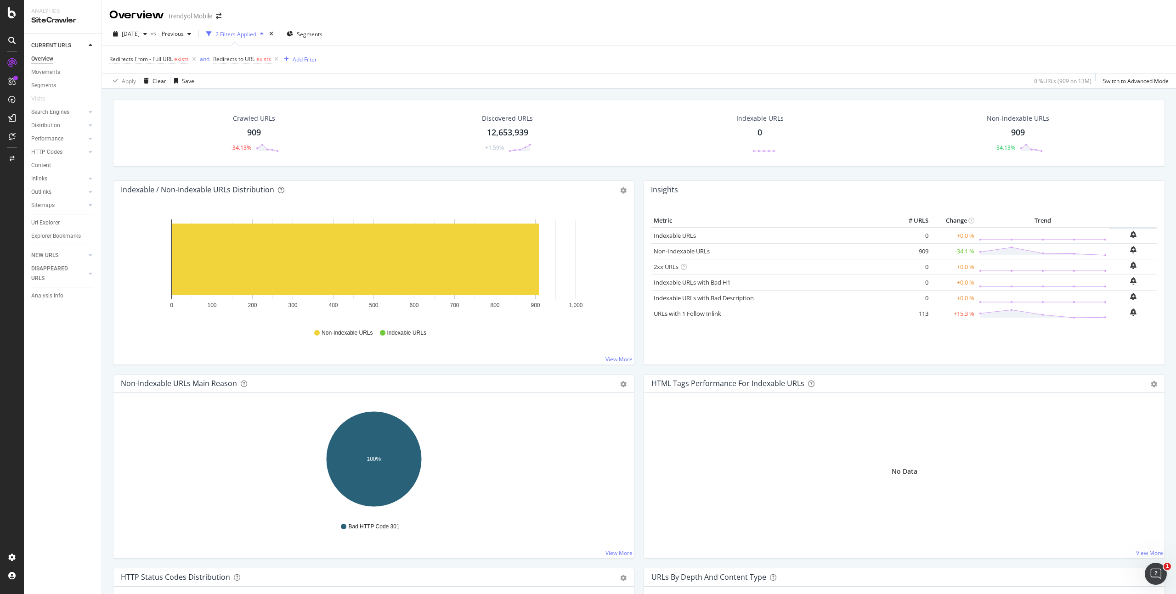 The image size is (1176, 594). What do you see at coordinates (675, 236) in the screenshot?
I see `a: Indexable URLs` at bounding box center [675, 236].